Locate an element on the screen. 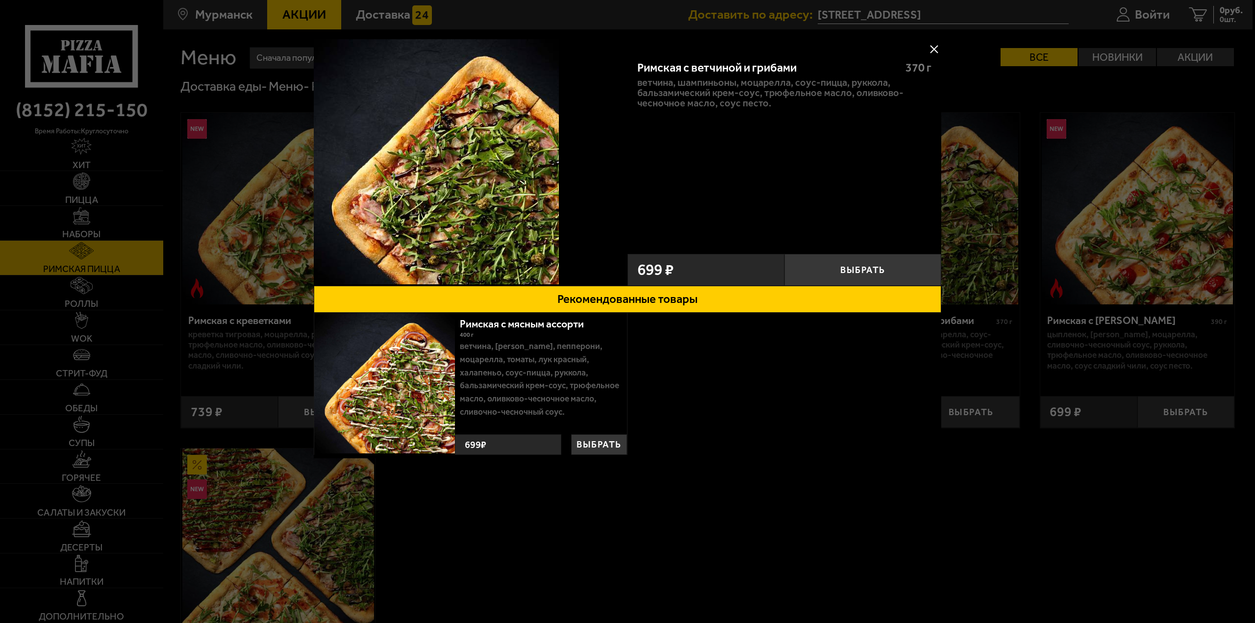  img: Римская с ветчиной и грибами is located at coordinates (436, 162).